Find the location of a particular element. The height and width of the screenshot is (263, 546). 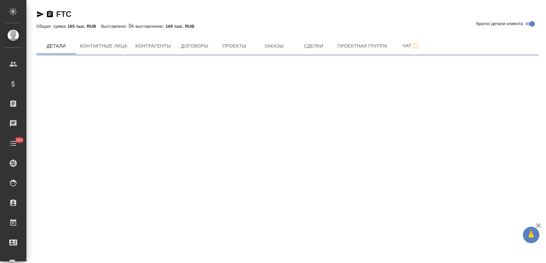

span: Чат is located at coordinates (411, 46).